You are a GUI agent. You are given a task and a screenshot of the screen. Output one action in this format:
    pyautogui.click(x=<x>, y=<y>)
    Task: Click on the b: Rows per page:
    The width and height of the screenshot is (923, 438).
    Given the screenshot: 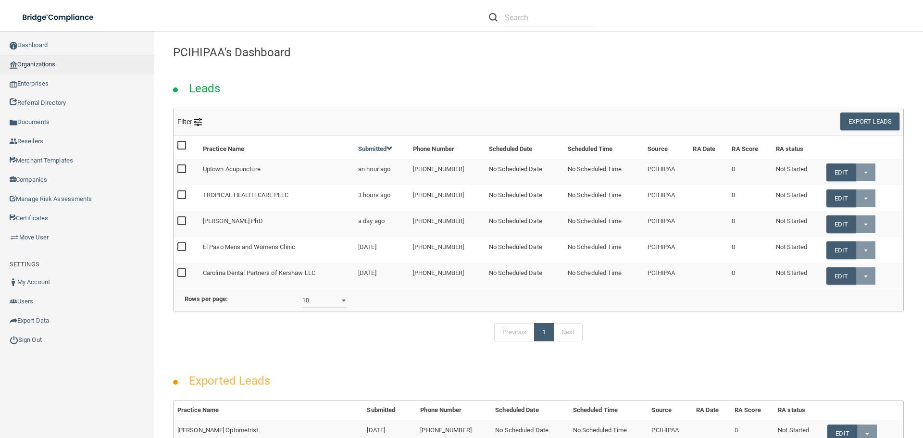 What is the action you would take?
    pyautogui.click(x=206, y=298)
    